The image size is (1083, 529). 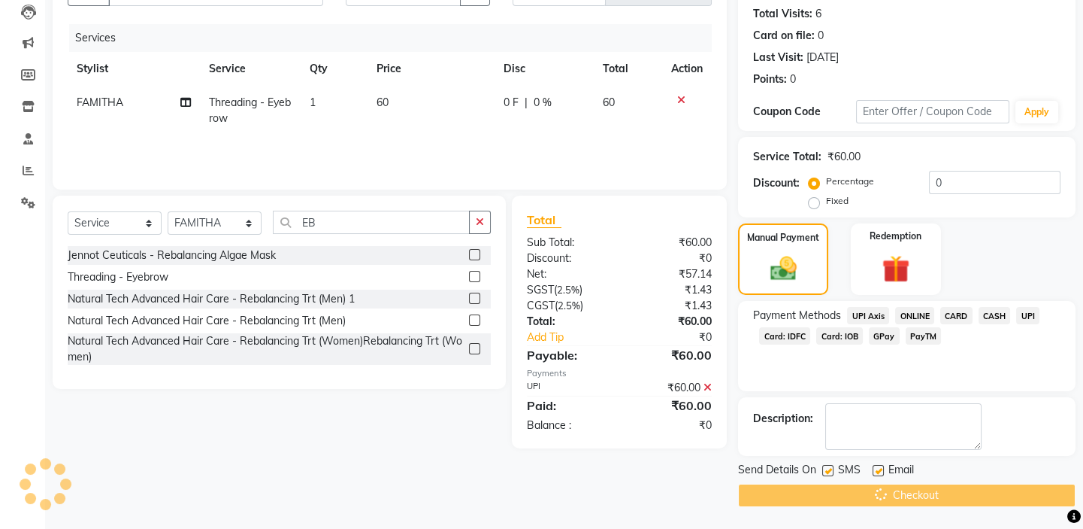 What do you see at coordinates (432, 68) in the screenshot?
I see `th: Price` at bounding box center [432, 68].